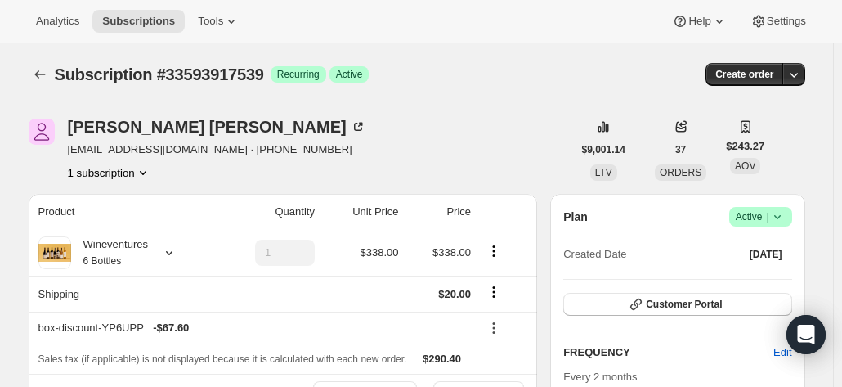  I want to click on span: Help, so click(699, 21).